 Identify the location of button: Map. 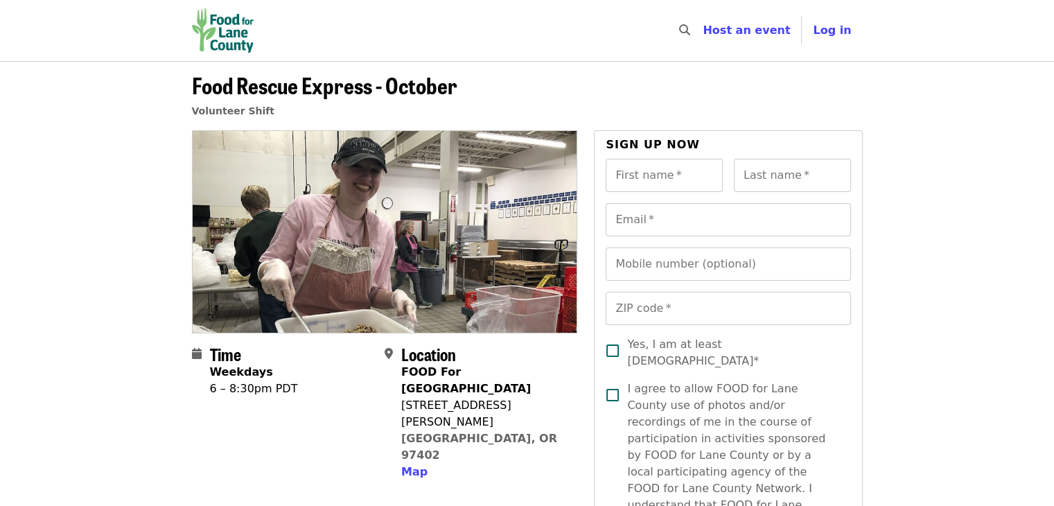
(415, 472).